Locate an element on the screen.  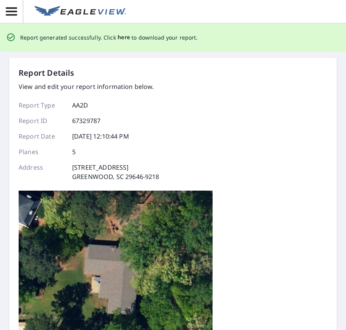
p: Report Type is located at coordinates (42, 105).